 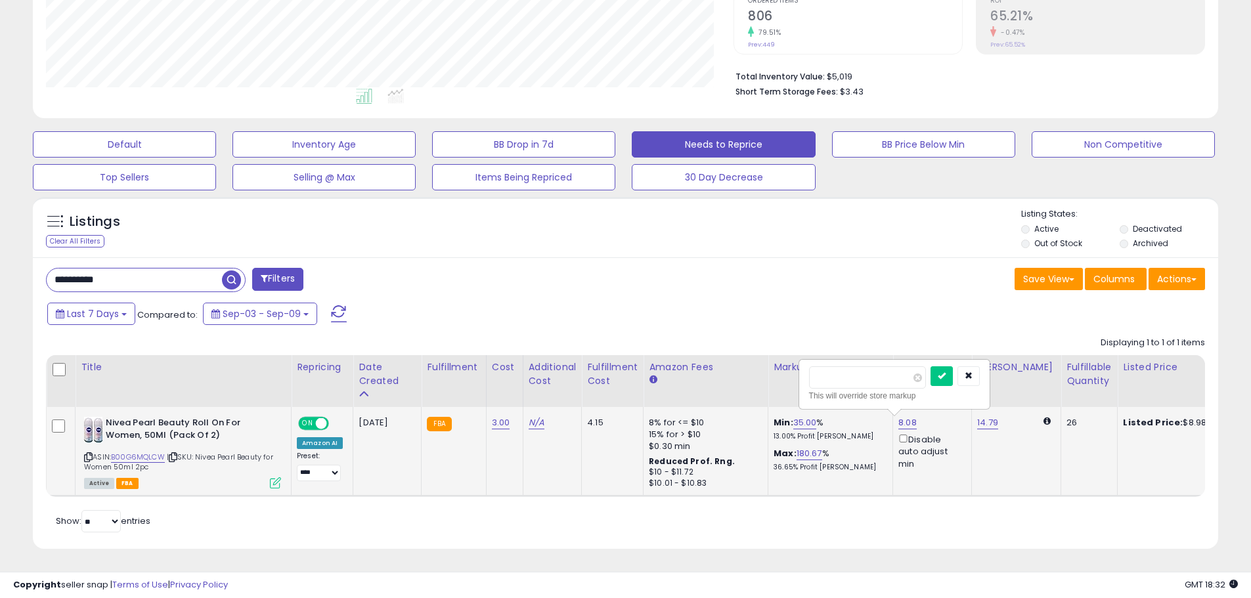 What do you see at coordinates (830, 367) in the screenshot?
I see `div: Markup on Cost` at bounding box center [830, 367].